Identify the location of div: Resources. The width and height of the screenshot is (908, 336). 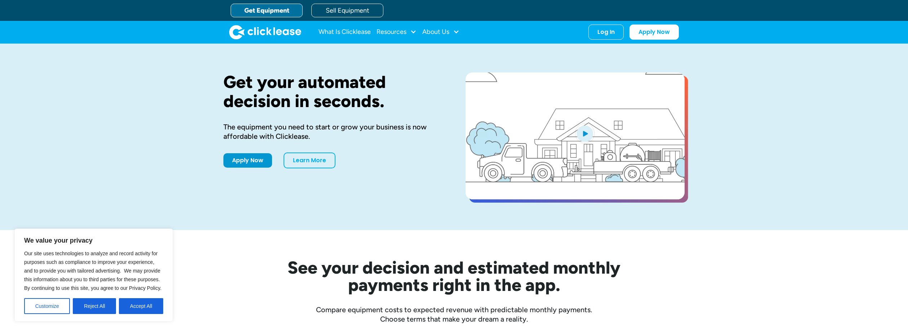
(396, 32).